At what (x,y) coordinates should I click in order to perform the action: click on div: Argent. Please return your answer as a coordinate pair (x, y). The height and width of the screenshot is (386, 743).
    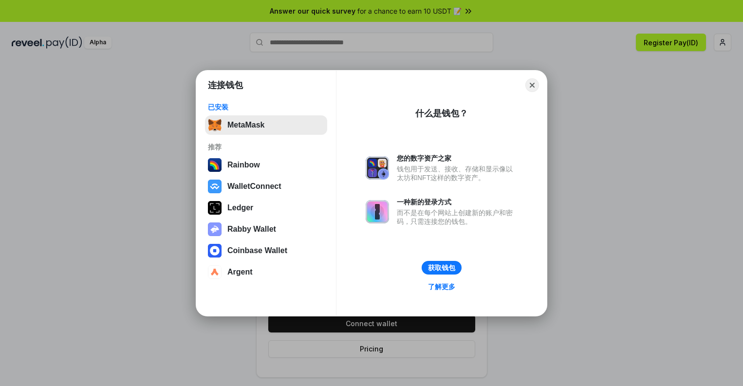
    Looking at the image, I should click on (240, 272).